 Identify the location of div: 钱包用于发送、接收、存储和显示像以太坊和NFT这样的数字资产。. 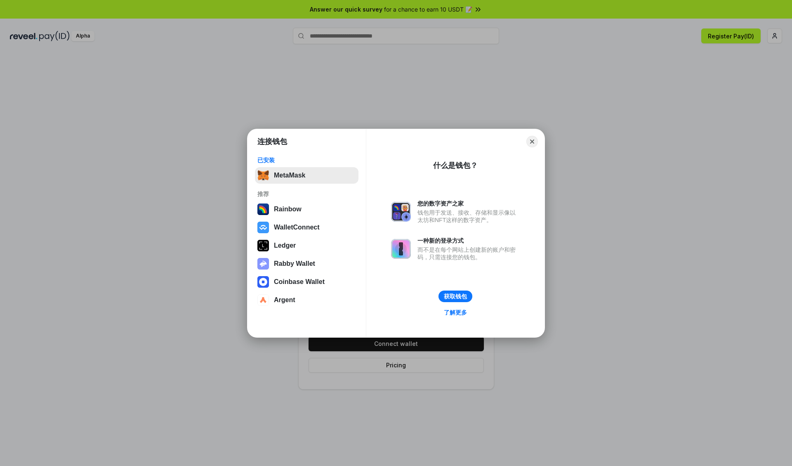
(469, 216).